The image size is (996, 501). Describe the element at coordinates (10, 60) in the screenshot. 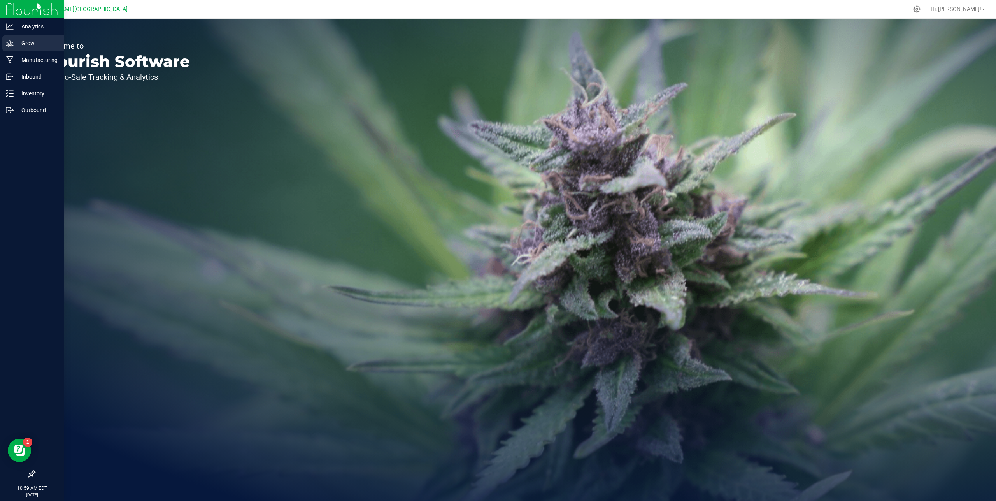

I see `inline-svg: Manufacturing` at that location.